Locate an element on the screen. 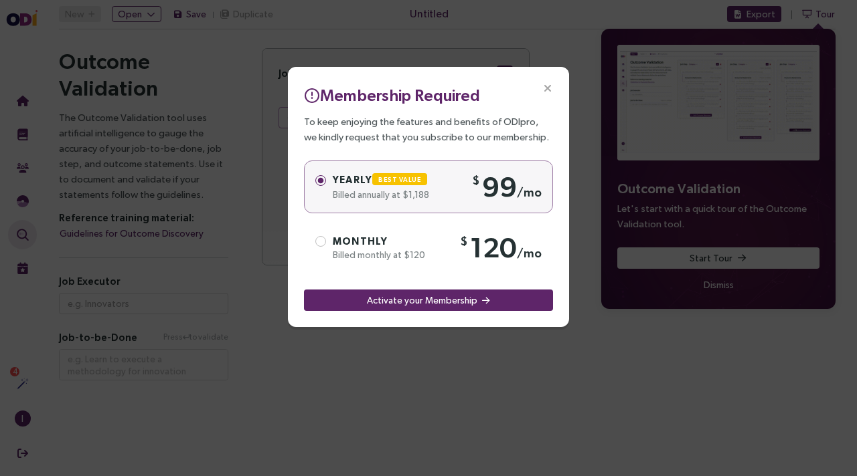 The height and width of the screenshot is (476, 857). button: Activate your Membership is located at coordinates (428, 300).